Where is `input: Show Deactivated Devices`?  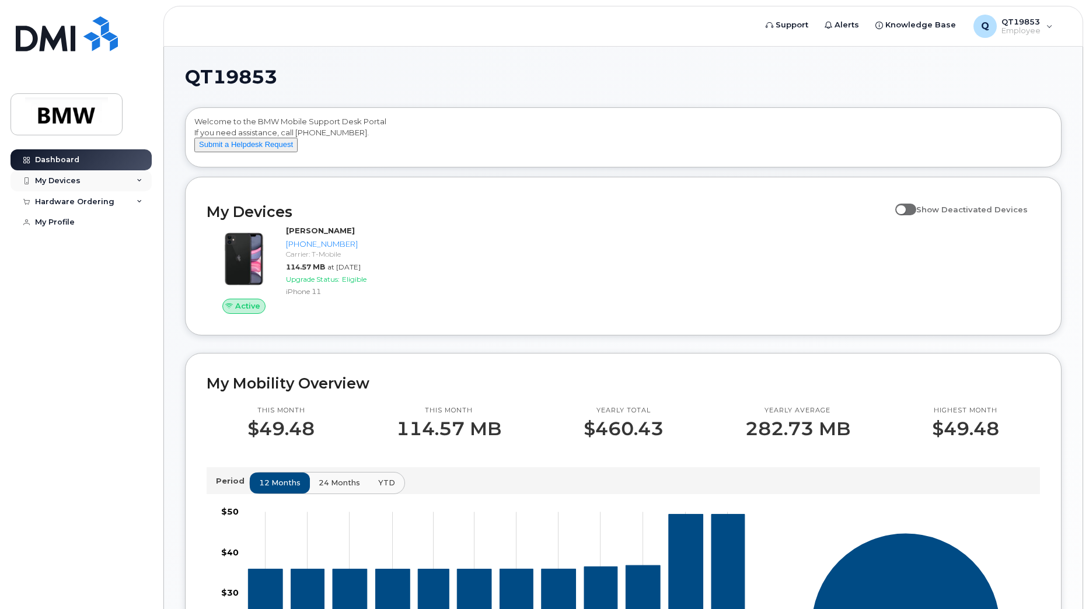
input: Show Deactivated Devices is located at coordinates (900, 203).